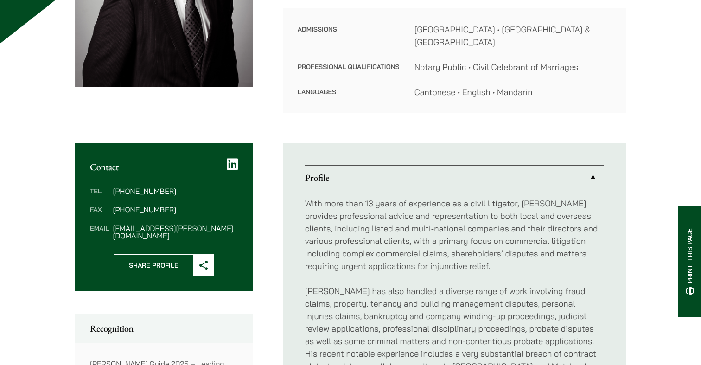 This screenshot has height=365, width=701. I want to click on dt: Admissions, so click(349, 42).